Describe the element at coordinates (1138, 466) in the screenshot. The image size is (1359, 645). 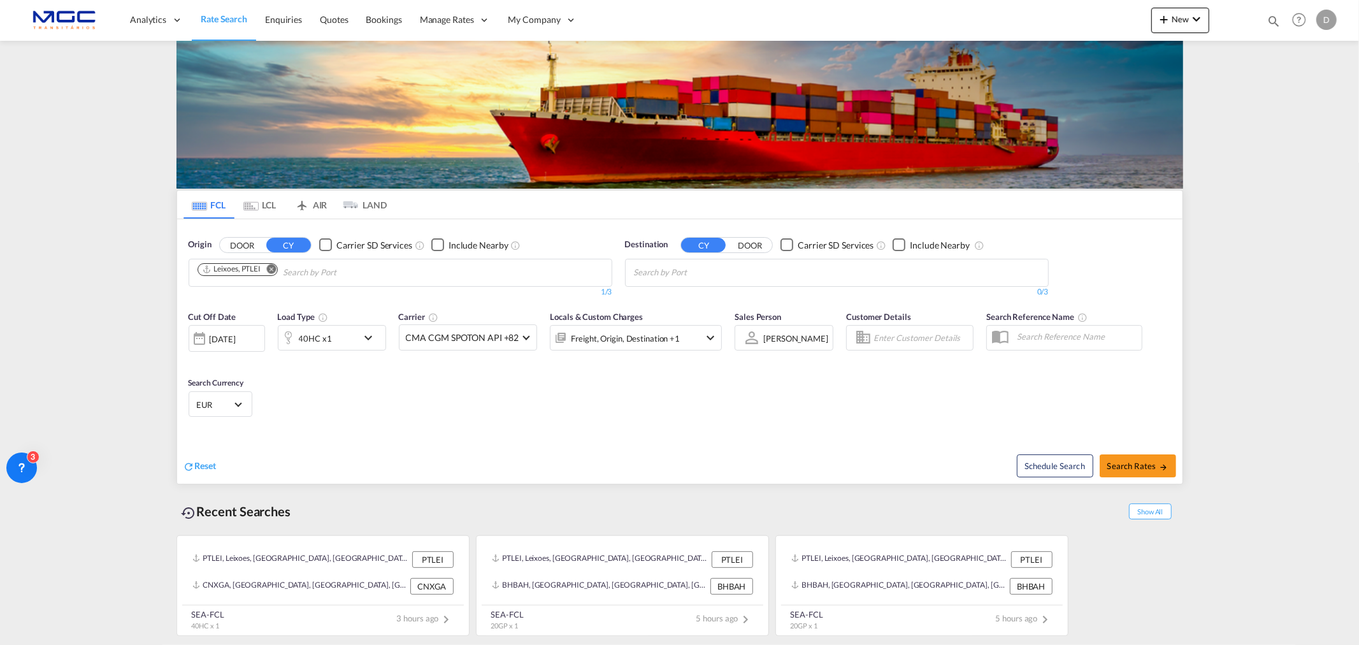
I see `span: Search Rates` at that location.